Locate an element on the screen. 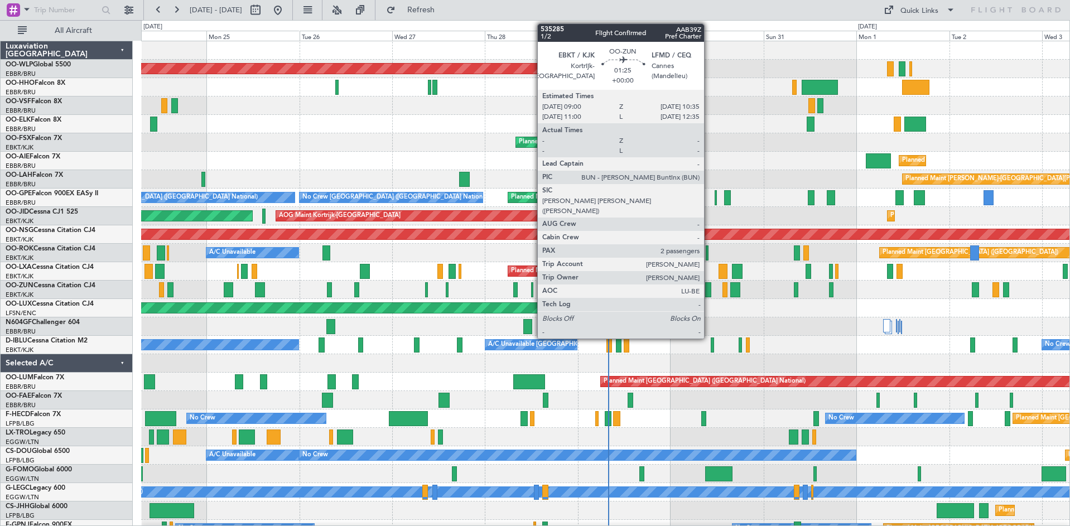  a: OO-GPEFalcon 900EX EASy II is located at coordinates (52, 194).